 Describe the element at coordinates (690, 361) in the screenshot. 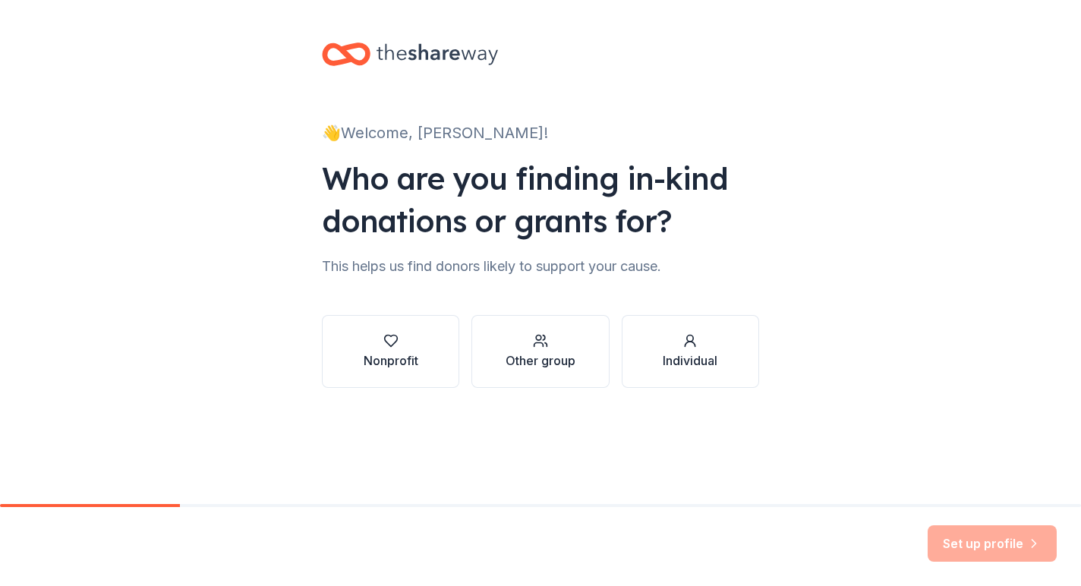

I see `div: Individual` at that location.